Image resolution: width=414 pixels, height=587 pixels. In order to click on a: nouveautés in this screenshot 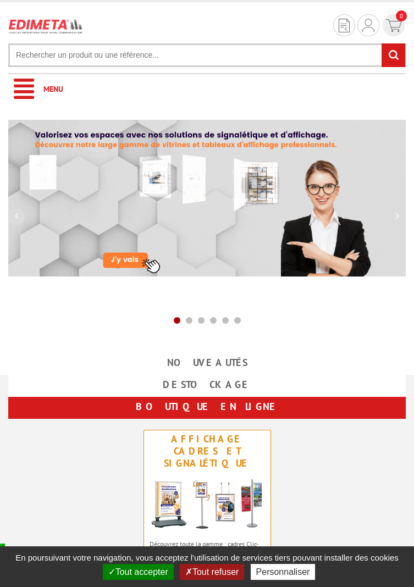, I will do `click(207, 363)`.